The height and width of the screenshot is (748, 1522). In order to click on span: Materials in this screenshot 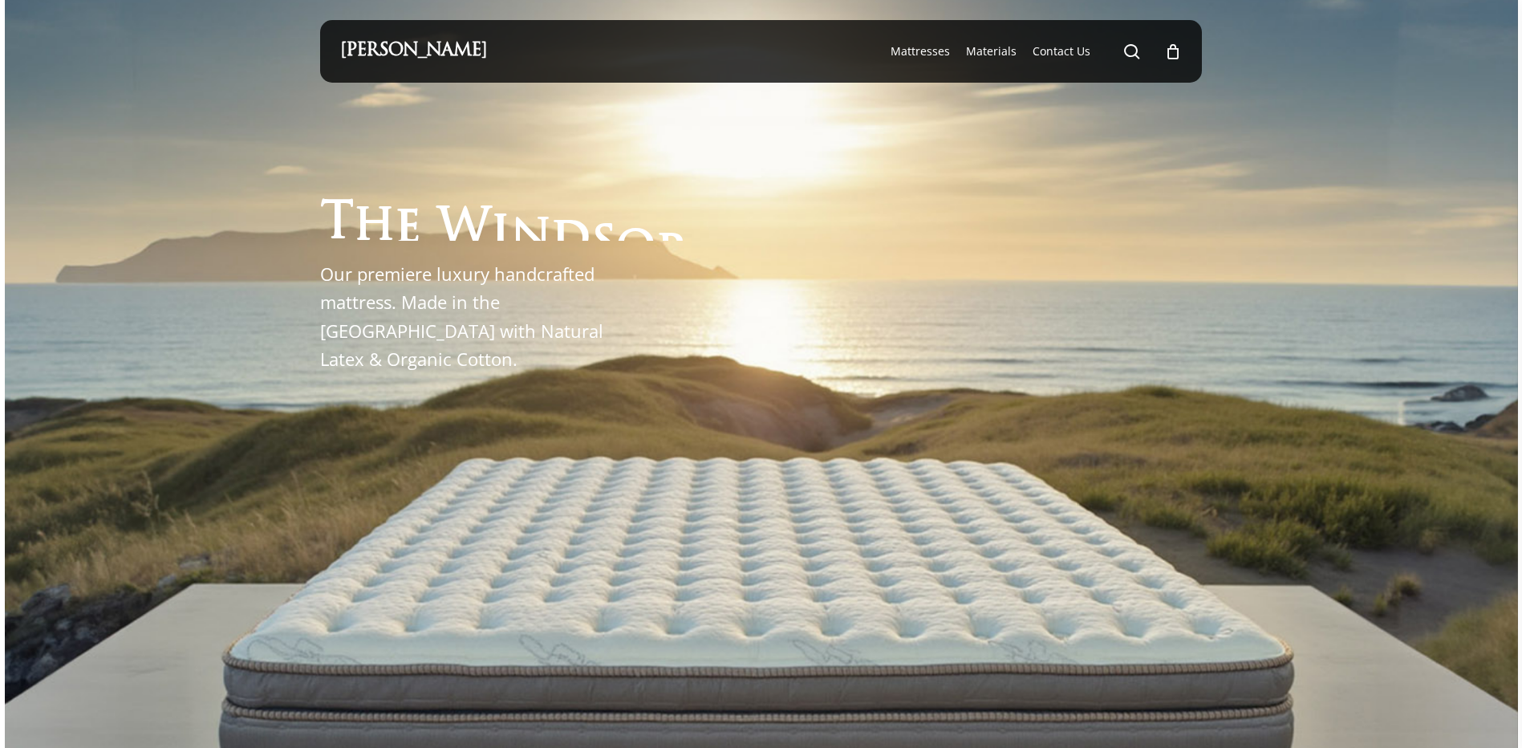, I will do `click(991, 51)`.